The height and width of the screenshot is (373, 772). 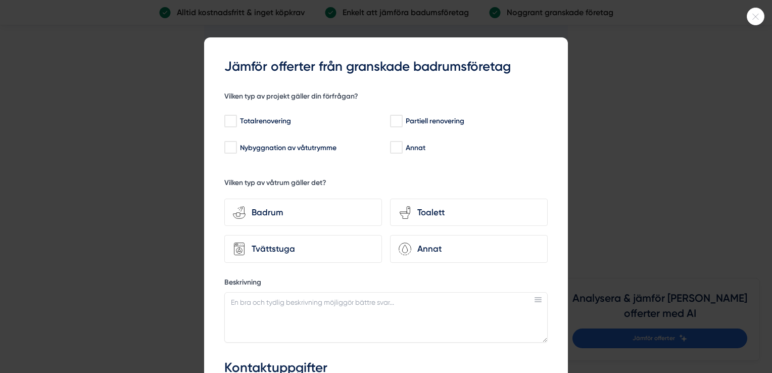 What do you see at coordinates (386, 283) in the screenshot?
I see `label: Beskrivning` at bounding box center [386, 283].